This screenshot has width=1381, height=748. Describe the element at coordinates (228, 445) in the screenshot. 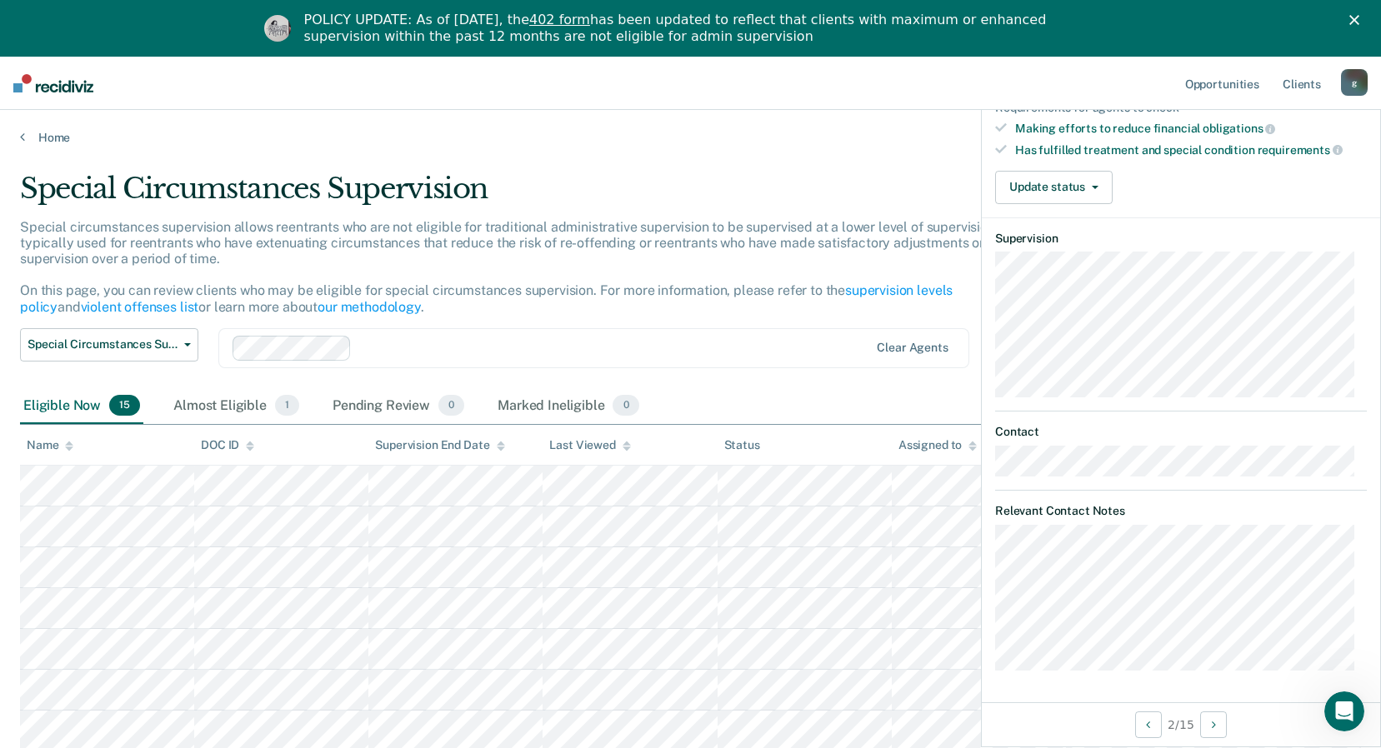

I see `div: DOC ID` at that location.